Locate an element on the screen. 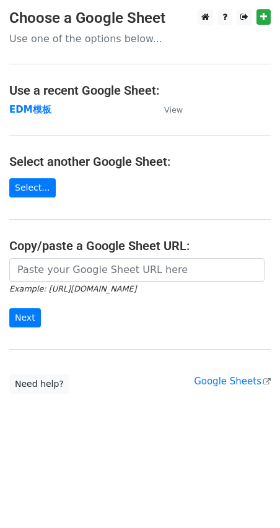 The height and width of the screenshot is (528, 280). small: View is located at coordinates (173, 110).